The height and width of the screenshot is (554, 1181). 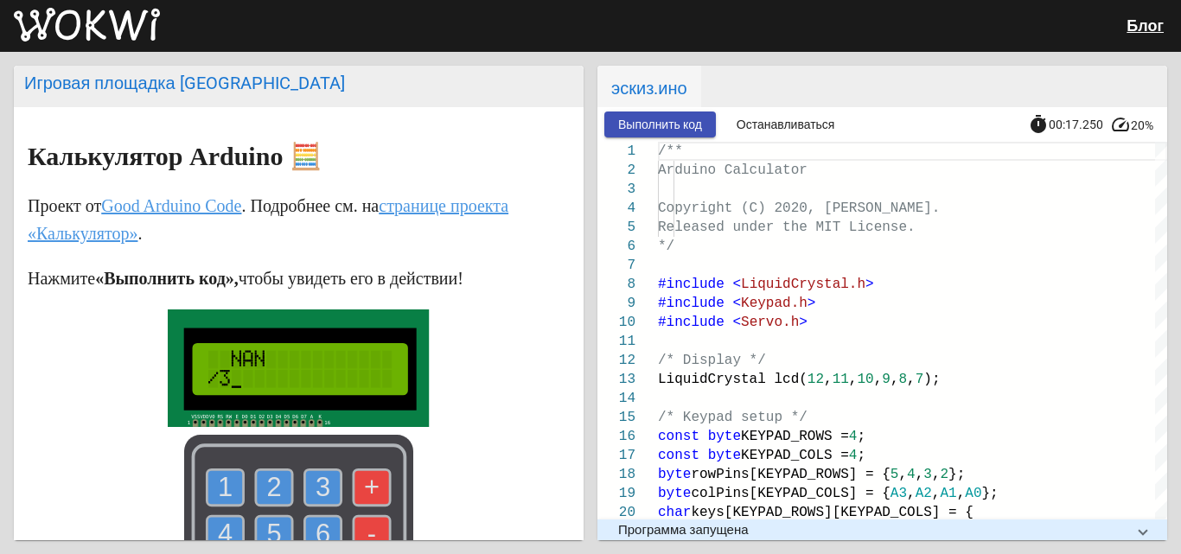 I want to click on div: 7, so click(x=616, y=265).